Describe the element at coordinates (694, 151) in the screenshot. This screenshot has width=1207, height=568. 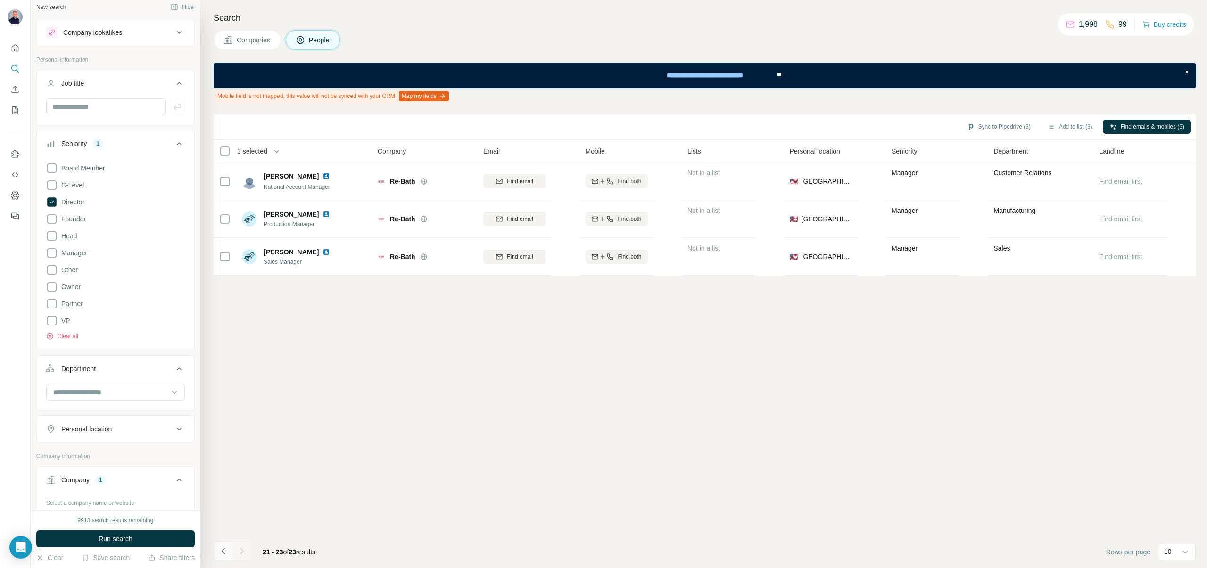
I see `span: Lists` at that location.